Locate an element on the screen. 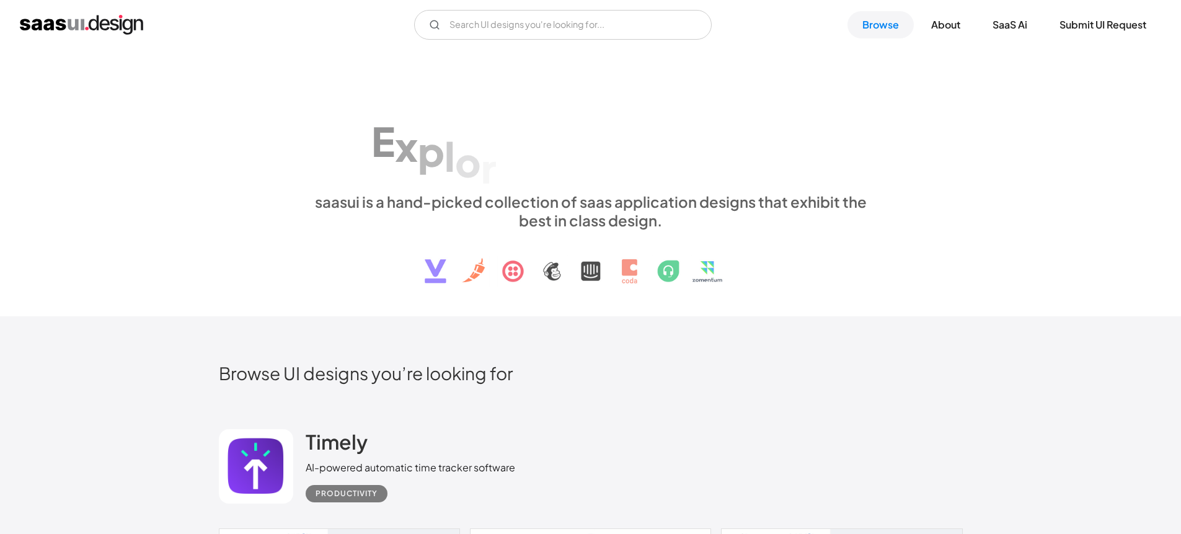  a: About is located at coordinates (945, 25).